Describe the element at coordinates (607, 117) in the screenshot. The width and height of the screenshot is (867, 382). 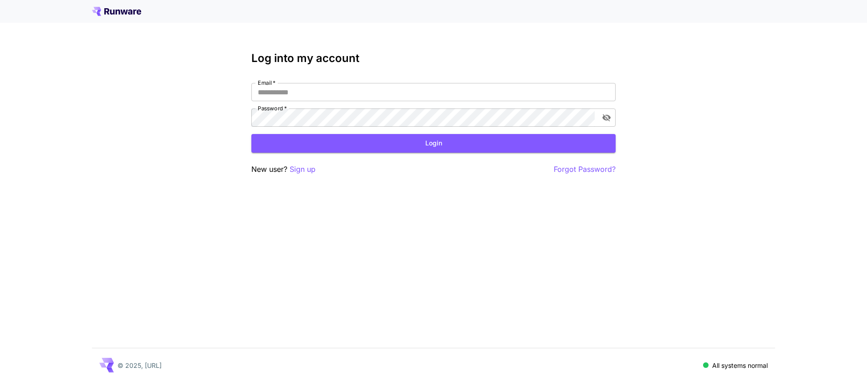
I see `button: toggle password visibility` at that location.